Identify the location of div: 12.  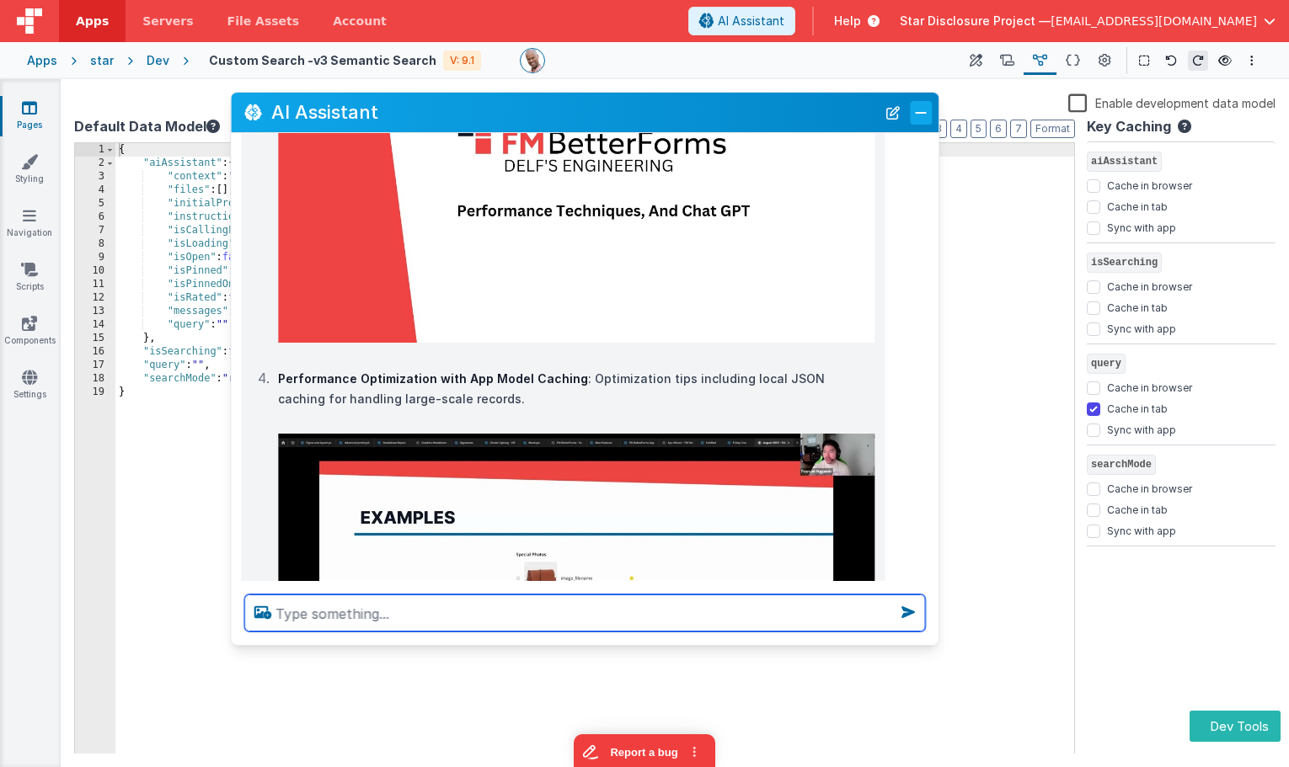
(95, 298).